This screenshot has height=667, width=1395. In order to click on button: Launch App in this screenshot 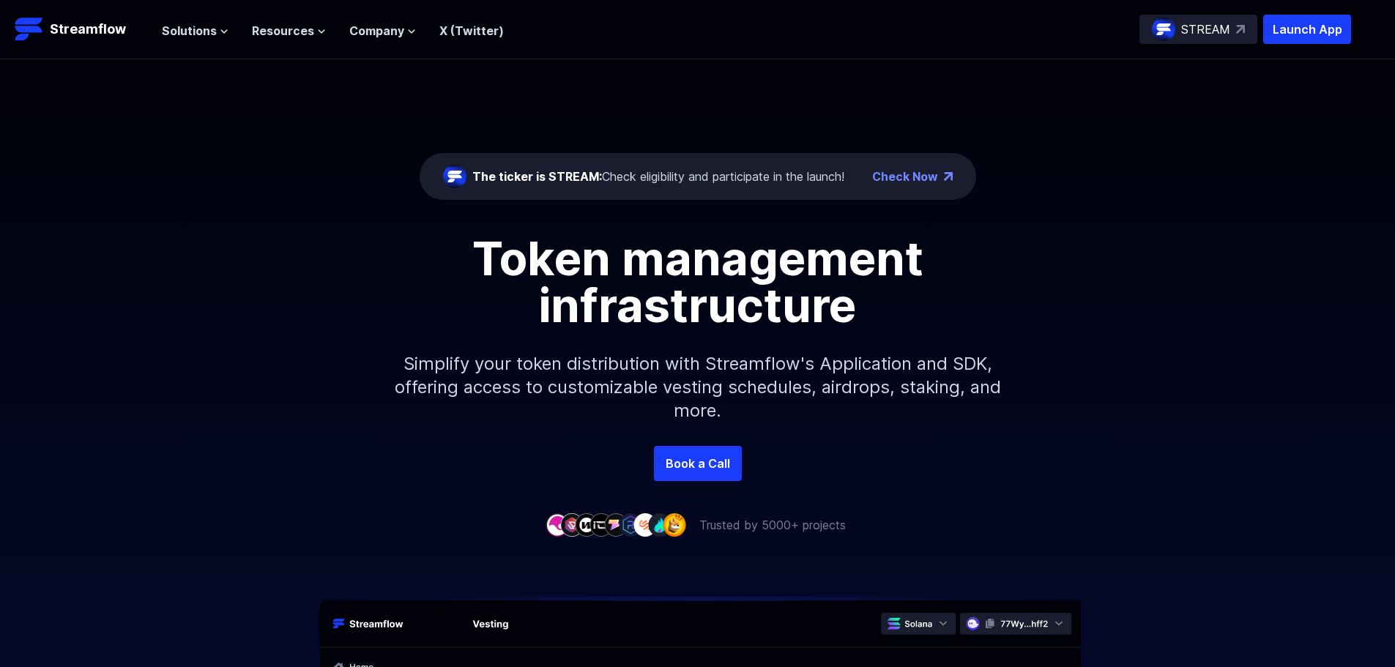, I will do `click(1307, 29)`.